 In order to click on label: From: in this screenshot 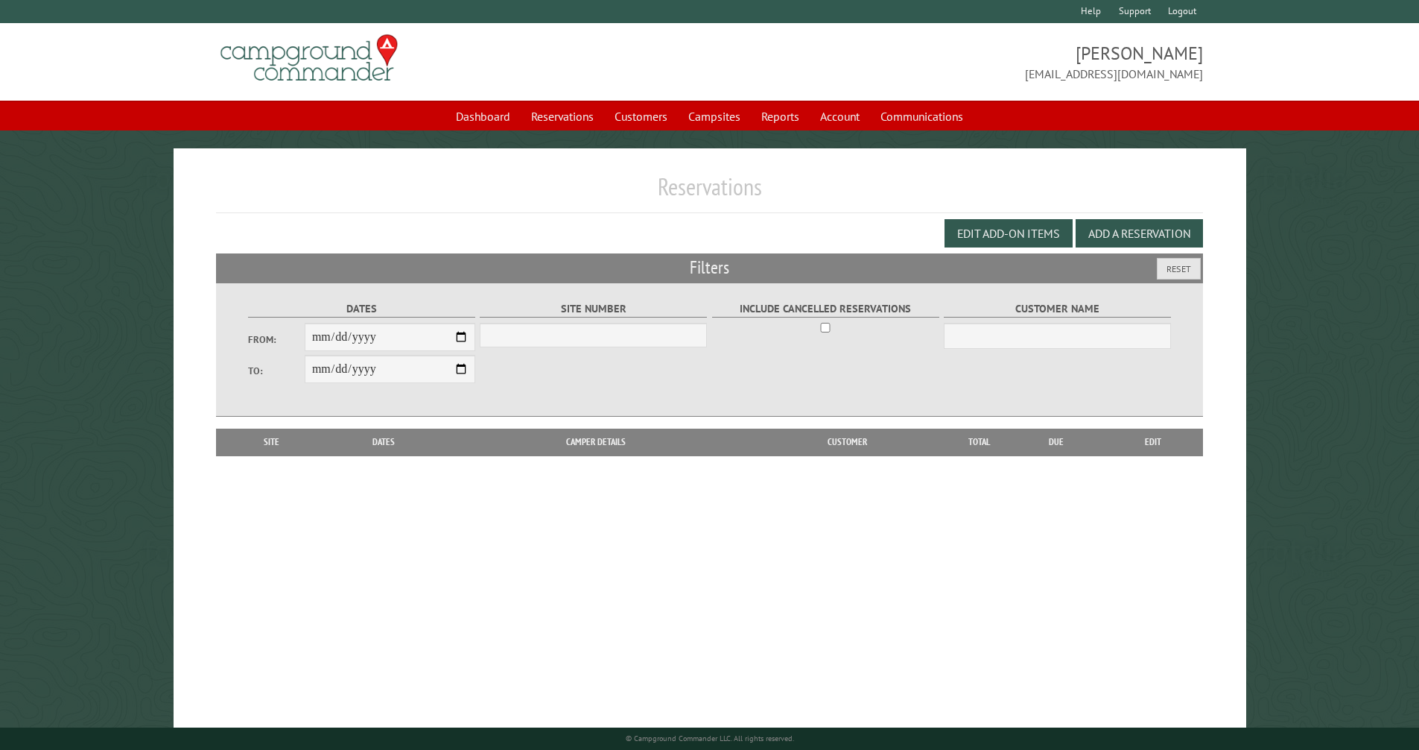, I will do `click(276, 339)`.